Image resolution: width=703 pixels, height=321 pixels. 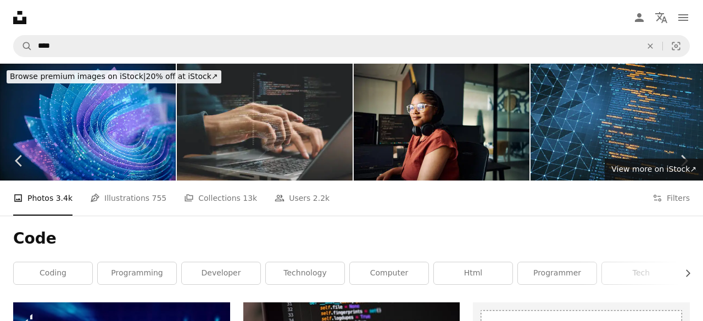 I want to click on a: coding, so click(x=53, y=273).